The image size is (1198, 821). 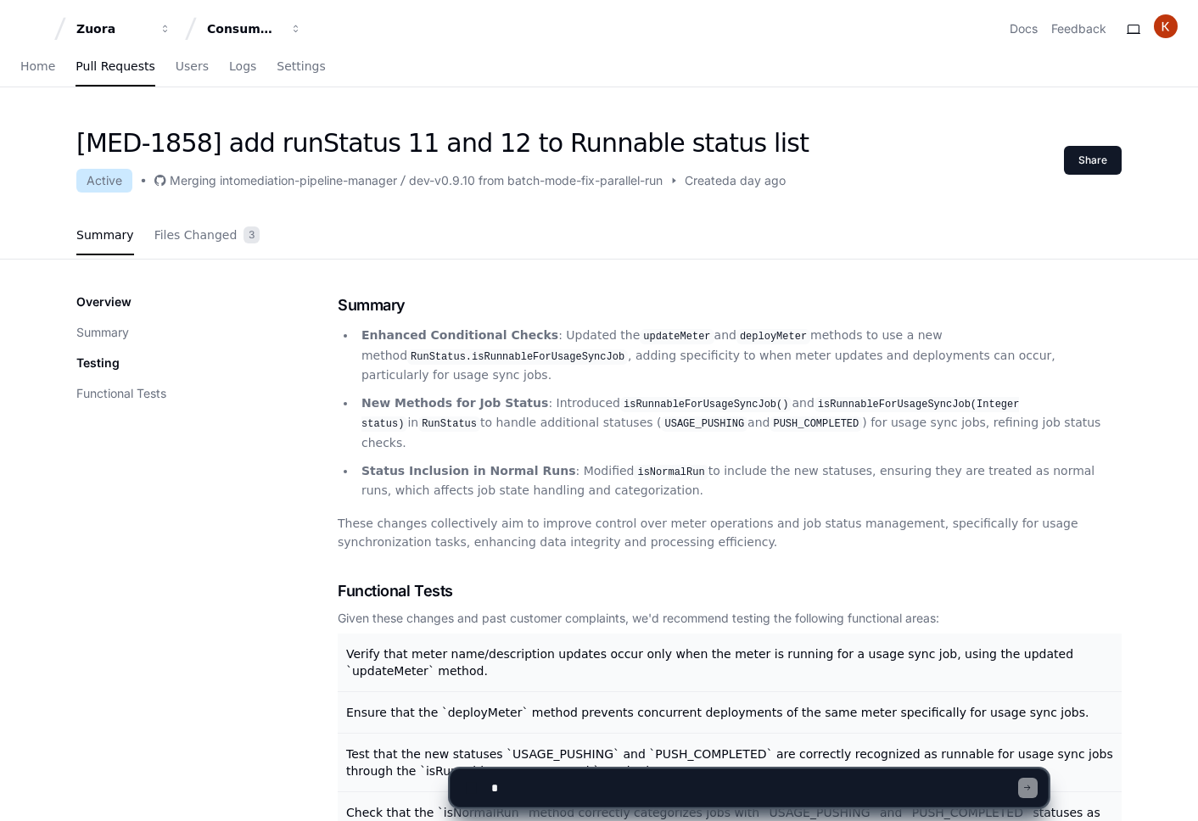 What do you see at coordinates (717, 713) in the screenshot?
I see `span: Ensure that the `deployMeter` method prevents concurrent deployments of the same meter specifical...` at bounding box center [717, 713].